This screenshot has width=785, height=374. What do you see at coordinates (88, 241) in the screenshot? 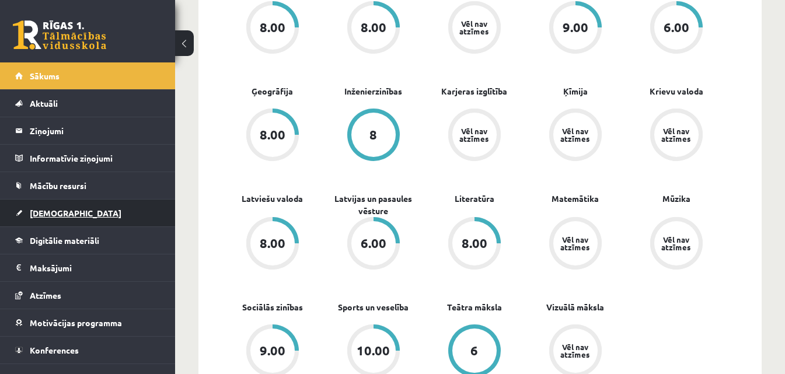
I see `a: Digitālie materiāli` at bounding box center [88, 241].